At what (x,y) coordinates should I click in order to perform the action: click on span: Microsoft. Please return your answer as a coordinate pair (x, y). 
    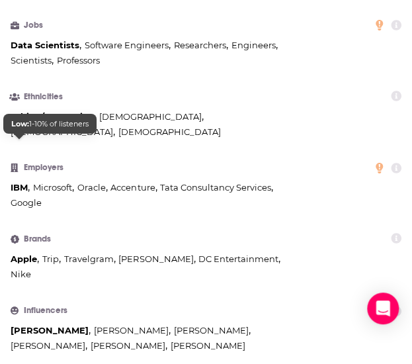
    Looking at the image, I should click on (52, 187).